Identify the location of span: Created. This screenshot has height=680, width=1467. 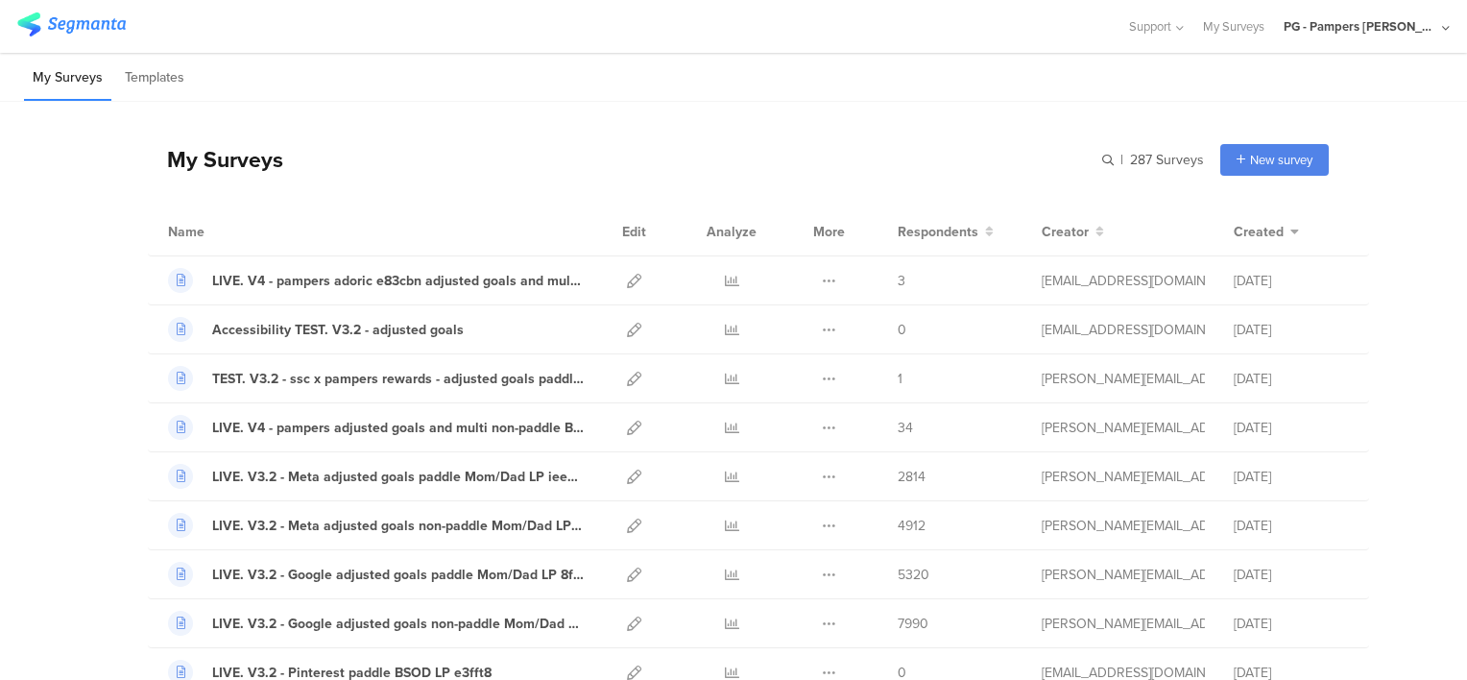
(1259, 231).